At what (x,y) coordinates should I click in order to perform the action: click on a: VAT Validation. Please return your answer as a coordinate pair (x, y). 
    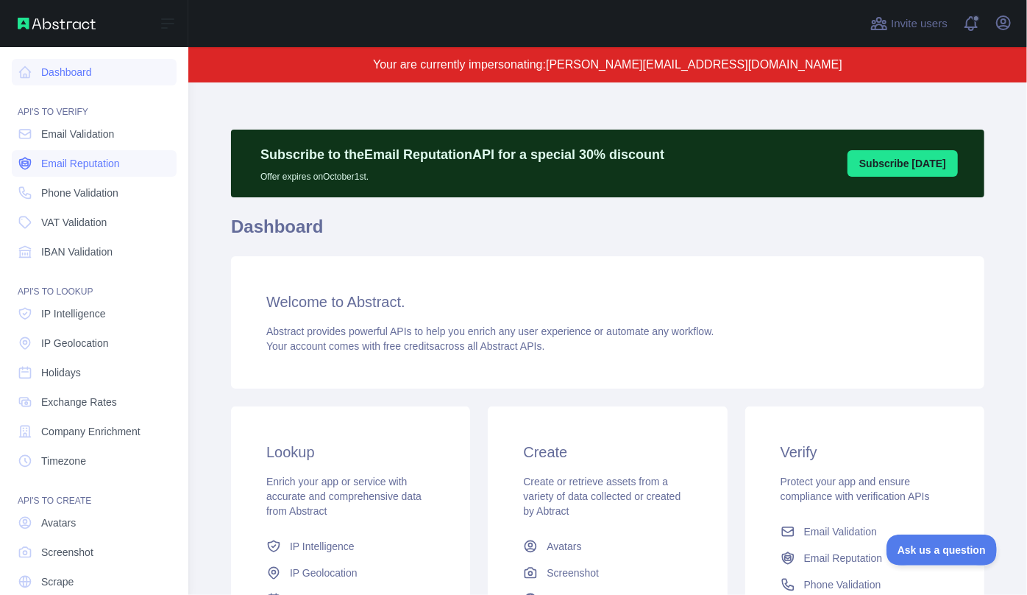
    Looking at the image, I should click on (94, 222).